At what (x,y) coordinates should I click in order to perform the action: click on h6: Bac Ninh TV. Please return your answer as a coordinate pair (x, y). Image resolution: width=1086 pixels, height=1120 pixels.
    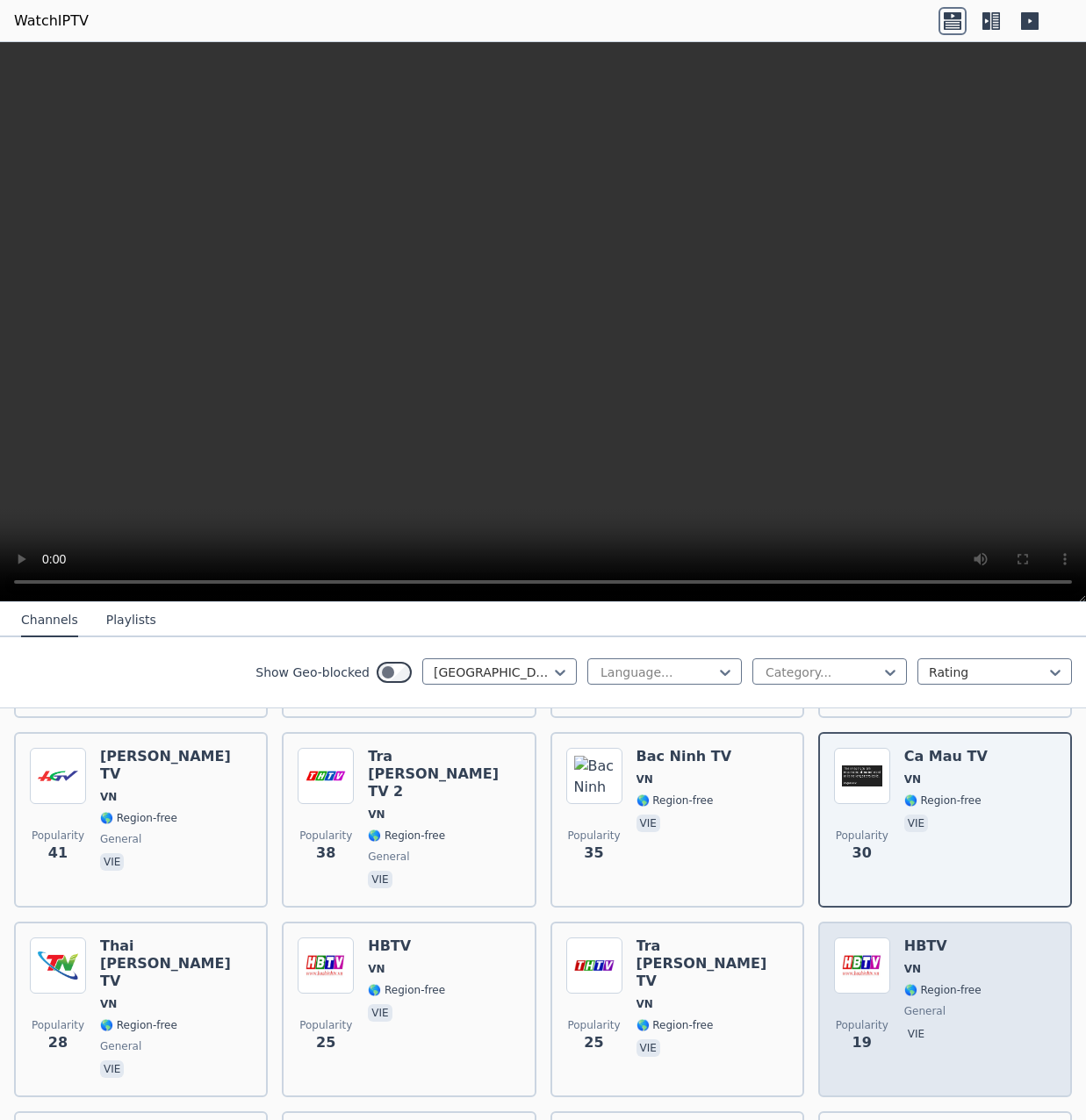
    Looking at the image, I should click on (684, 757).